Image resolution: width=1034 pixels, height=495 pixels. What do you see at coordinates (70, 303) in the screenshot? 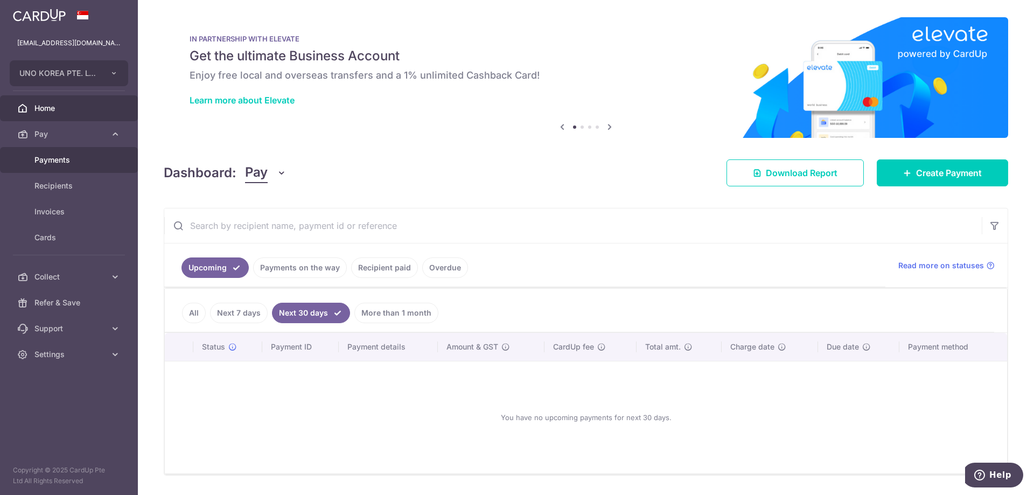
I see `span: Refer & Save` at bounding box center [70, 303].